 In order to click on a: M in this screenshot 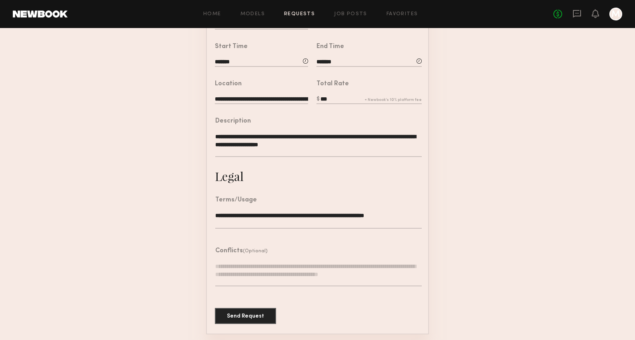, I will do `click(615, 14)`.